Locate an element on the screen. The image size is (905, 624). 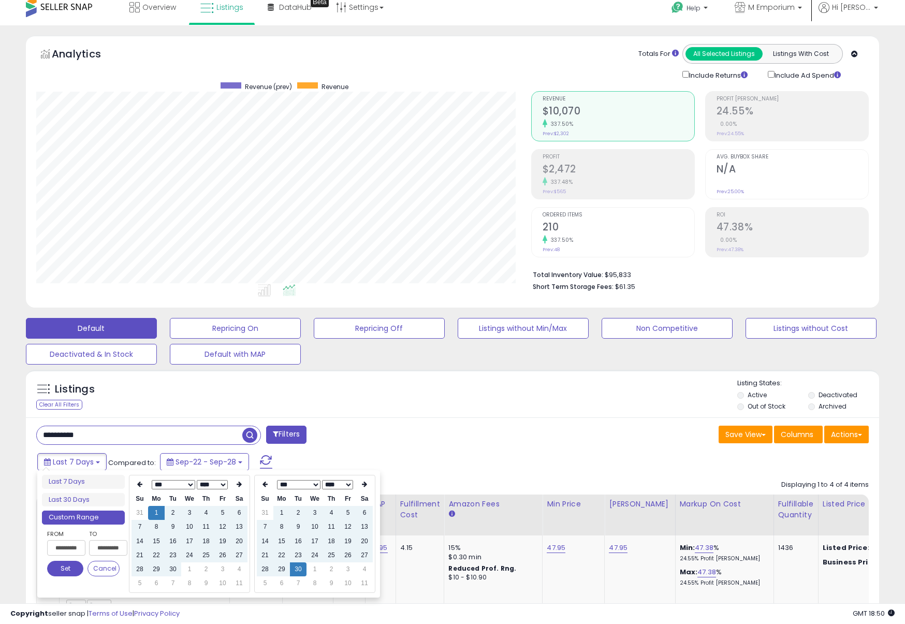
td: 22 is located at coordinates (282, 555).